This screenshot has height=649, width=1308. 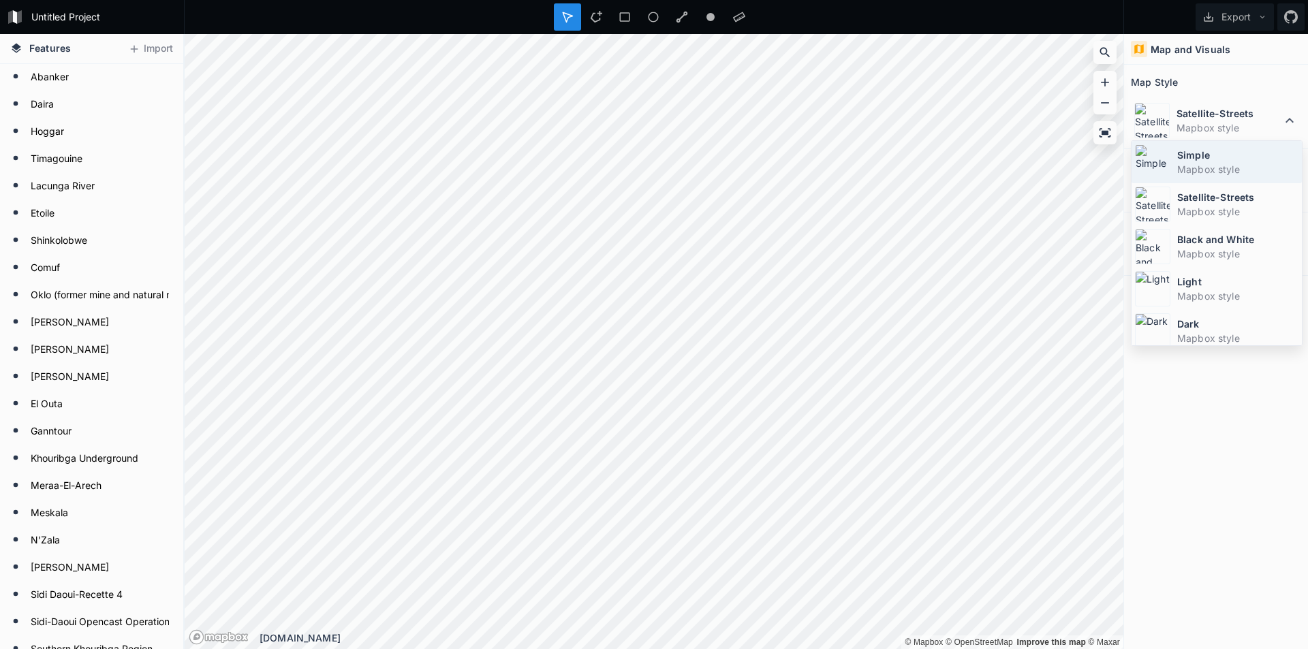 What do you see at coordinates (1238, 324) in the screenshot?
I see `dt: Dark` at bounding box center [1238, 324].